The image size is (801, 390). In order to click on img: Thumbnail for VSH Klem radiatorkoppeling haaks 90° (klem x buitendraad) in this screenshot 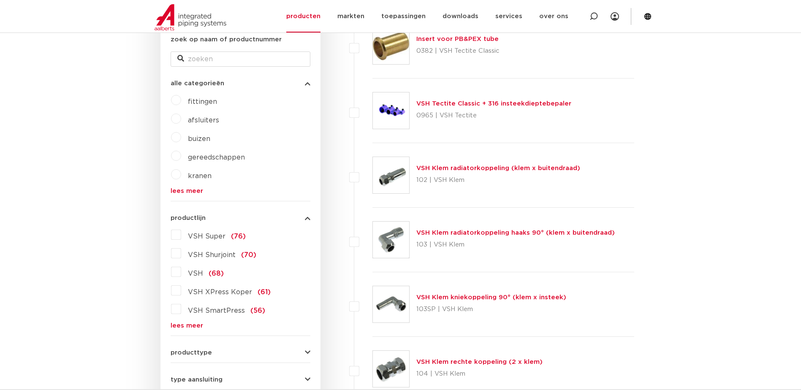, I will do `click(391, 240)`.